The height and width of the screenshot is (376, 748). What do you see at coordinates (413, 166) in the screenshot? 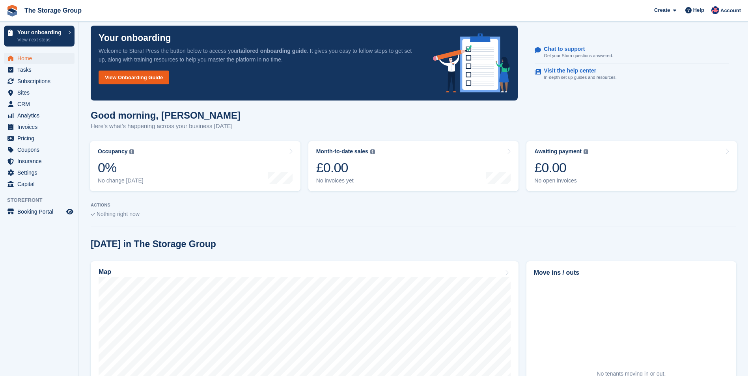
I see `a: Month-to-date sales £0.00 No invoices yet` at bounding box center [413, 166].